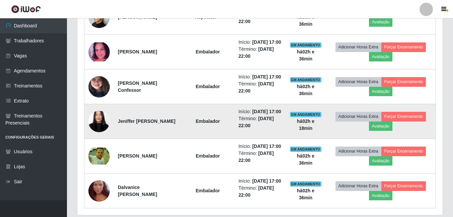 The width and height of the screenshot is (453, 217). What do you see at coordinates (99, 156) in the screenshot?
I see `img: 1735915862034.jpeg` at bounding box center [99, 156].